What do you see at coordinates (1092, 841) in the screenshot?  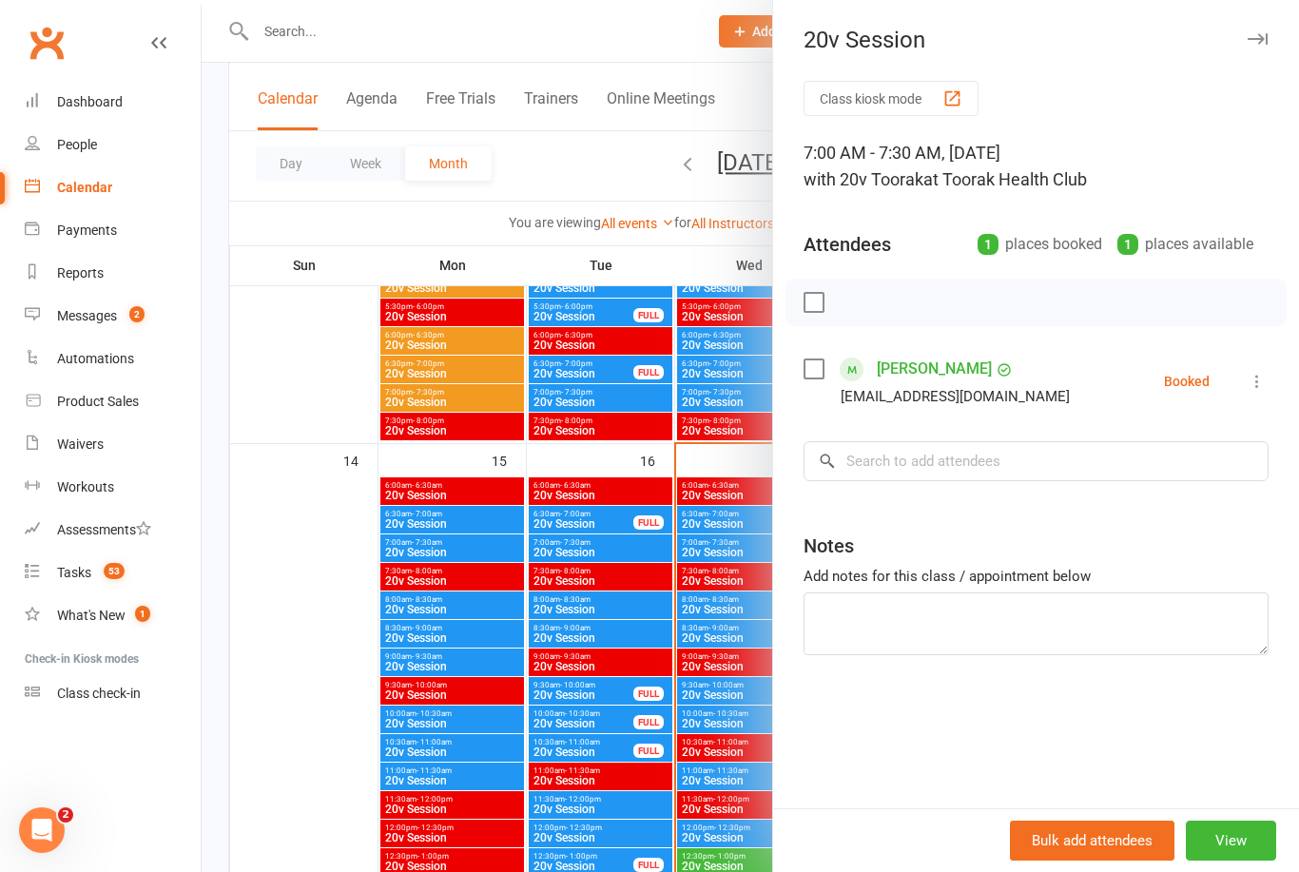 I see `button: Bulk add attendees` at bounding box center [1092, 841].